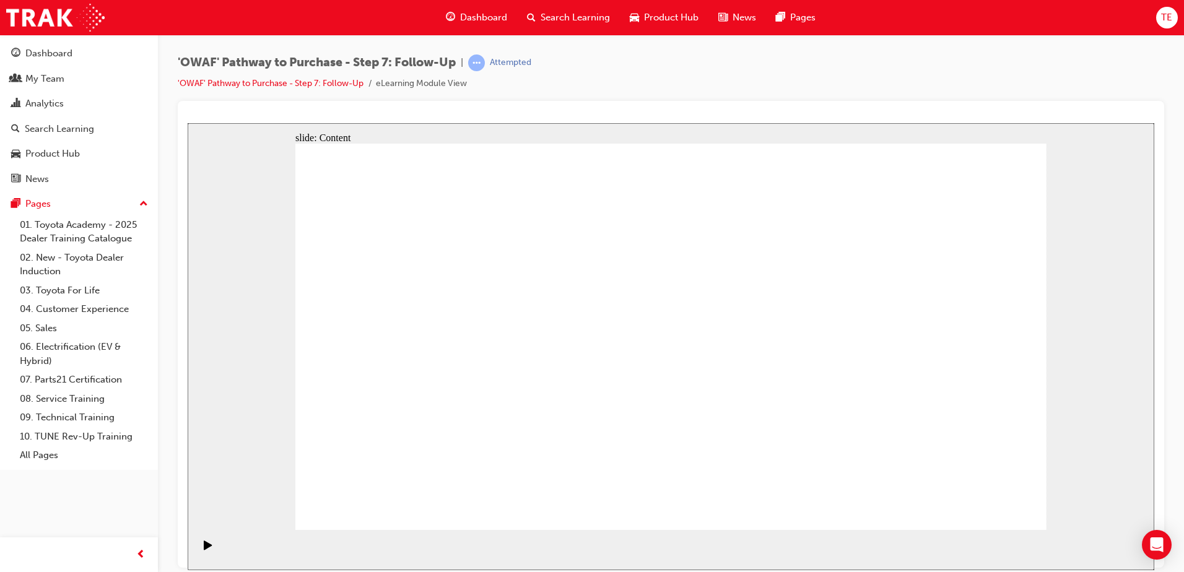 This screenshot has width=1184, height=572. Describe the element at coordinates (79, 103) in the screenshot. I see `a: Analytics` at that location.